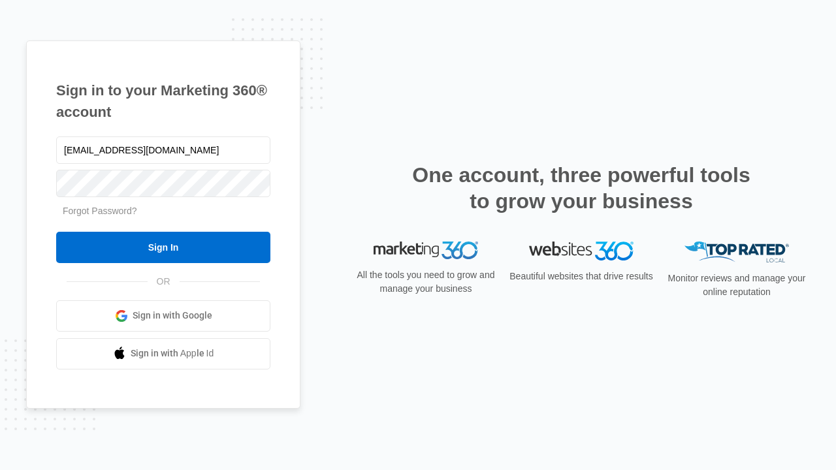 The height and width of the screenshot is (470, 836). Describe the element at coordinates (163, 281) in the screenshot. I see `span: OR` at that location.